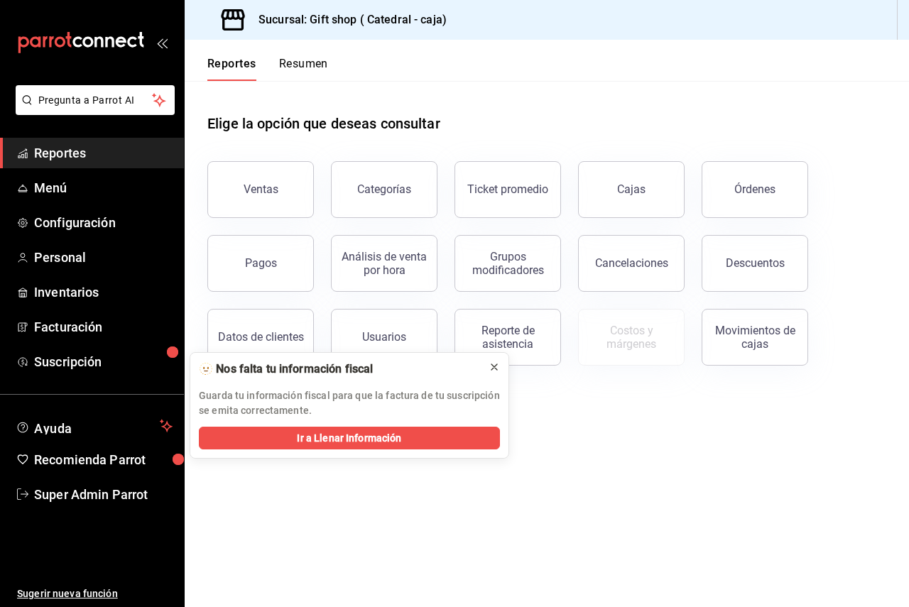 The width and height of the screenshot is (909, 607). Describe the element at coordinates (508, 337) in the screenshot. I see `button: Reporte de asistencia` at that location.